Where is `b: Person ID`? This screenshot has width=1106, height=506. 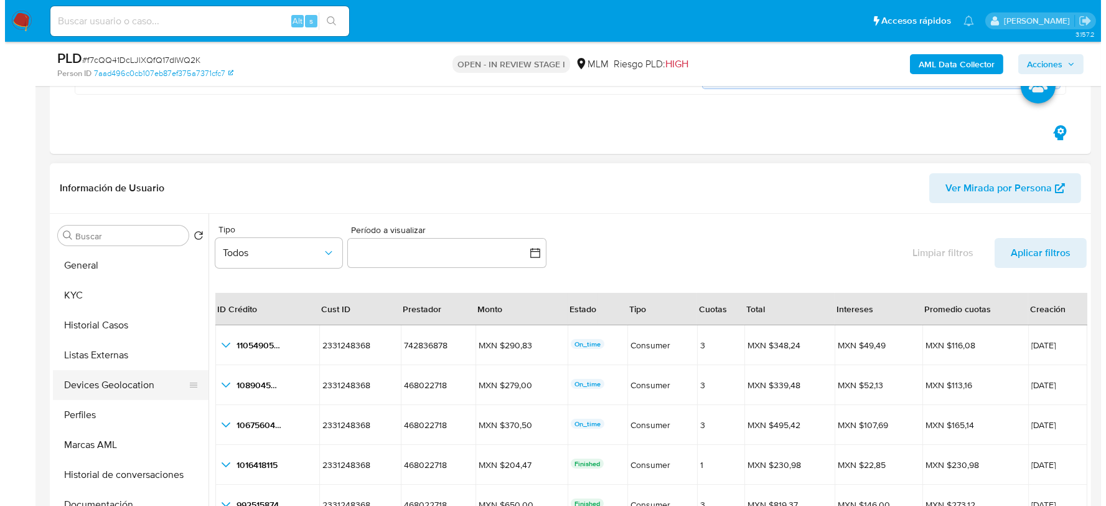
b: Person ID is located at coordinates (69, 73).